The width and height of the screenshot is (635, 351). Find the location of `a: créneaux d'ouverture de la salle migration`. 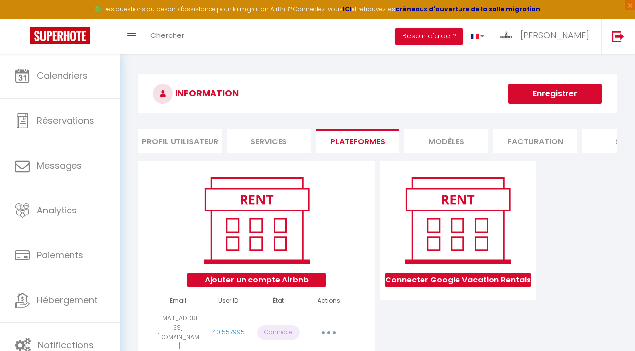

a: créneaux d'ouverture de la salle migration is located at coordinates (468, 9).